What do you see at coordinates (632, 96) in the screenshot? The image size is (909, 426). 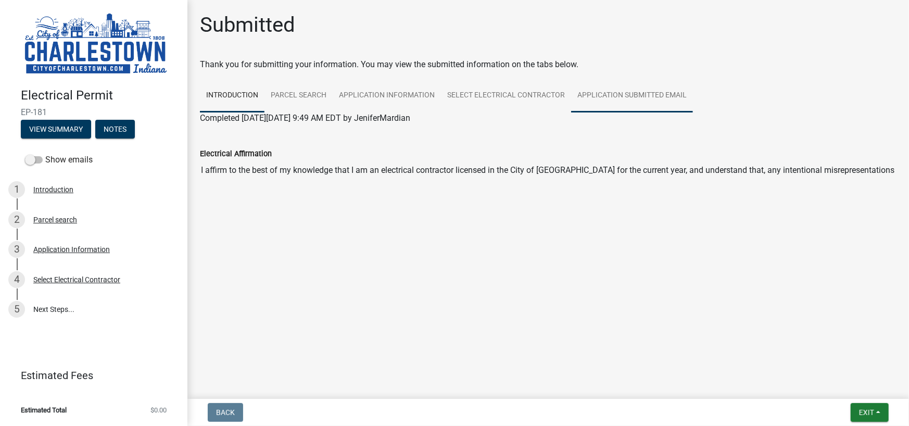 I see `a: Application Submitted Email` at bounding box center [632, 96].